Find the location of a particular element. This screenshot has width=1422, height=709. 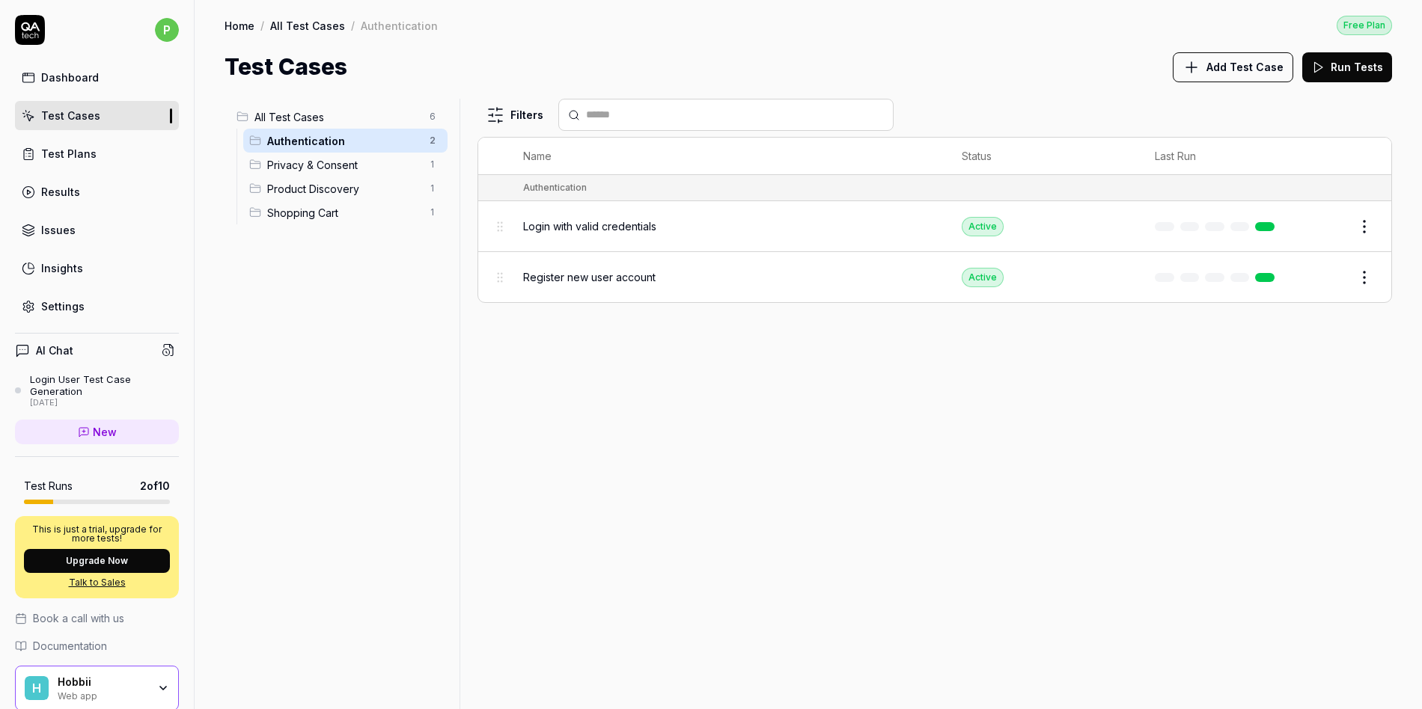

a: Book a call with us is located at coordinates (97, 618).